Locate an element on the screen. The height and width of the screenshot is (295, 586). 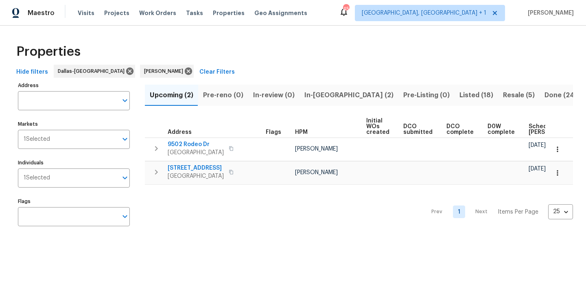
div: 25 is located at coordinates (561, 212).